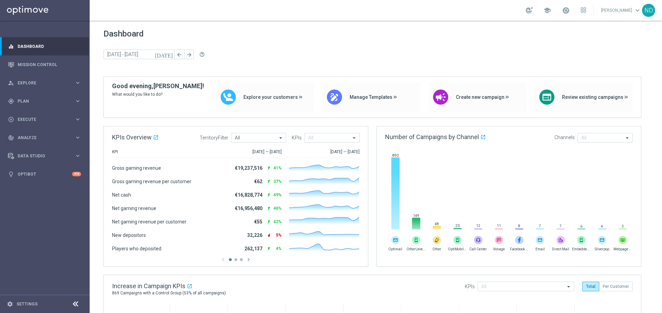 The image size is (662, 313). What do you see at coordinates (44, 83) in the screenshot?
I see `div: person_search Explore keyboard_arrow_right` at bounding box center [44, 83].